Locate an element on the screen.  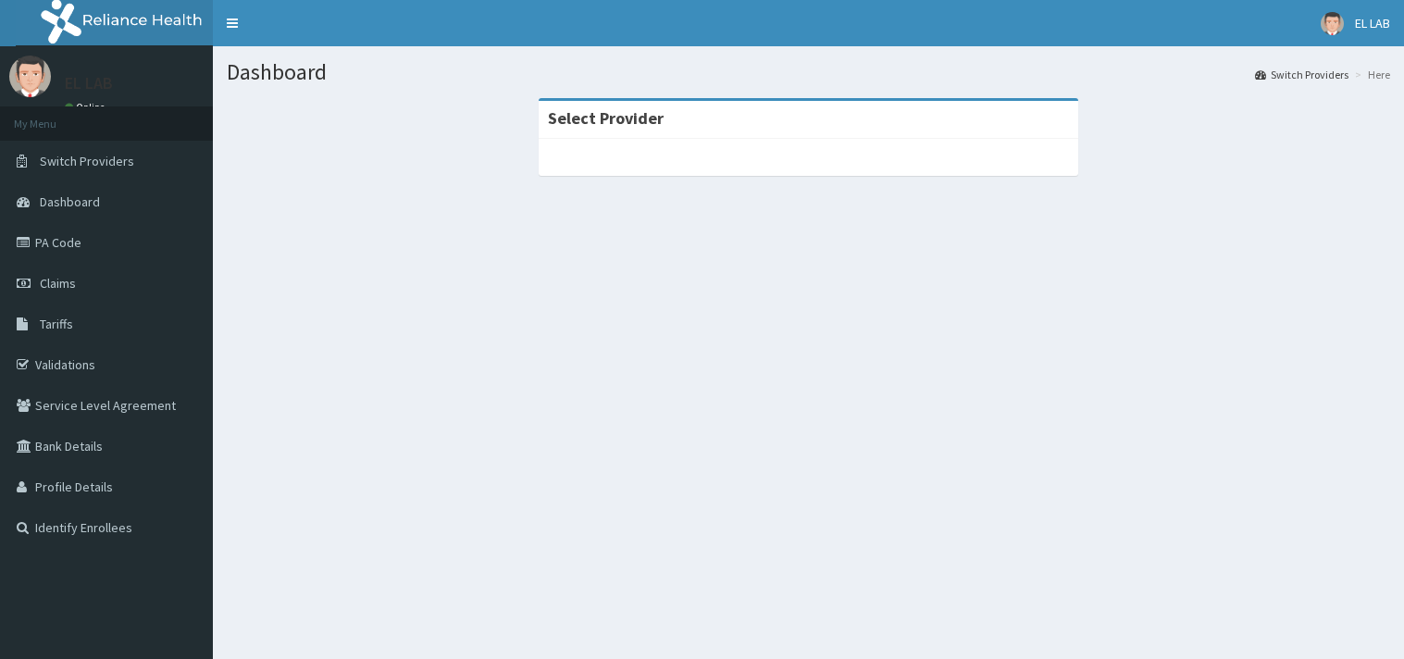
p: EL LAB is located at coordinates (89, 83).